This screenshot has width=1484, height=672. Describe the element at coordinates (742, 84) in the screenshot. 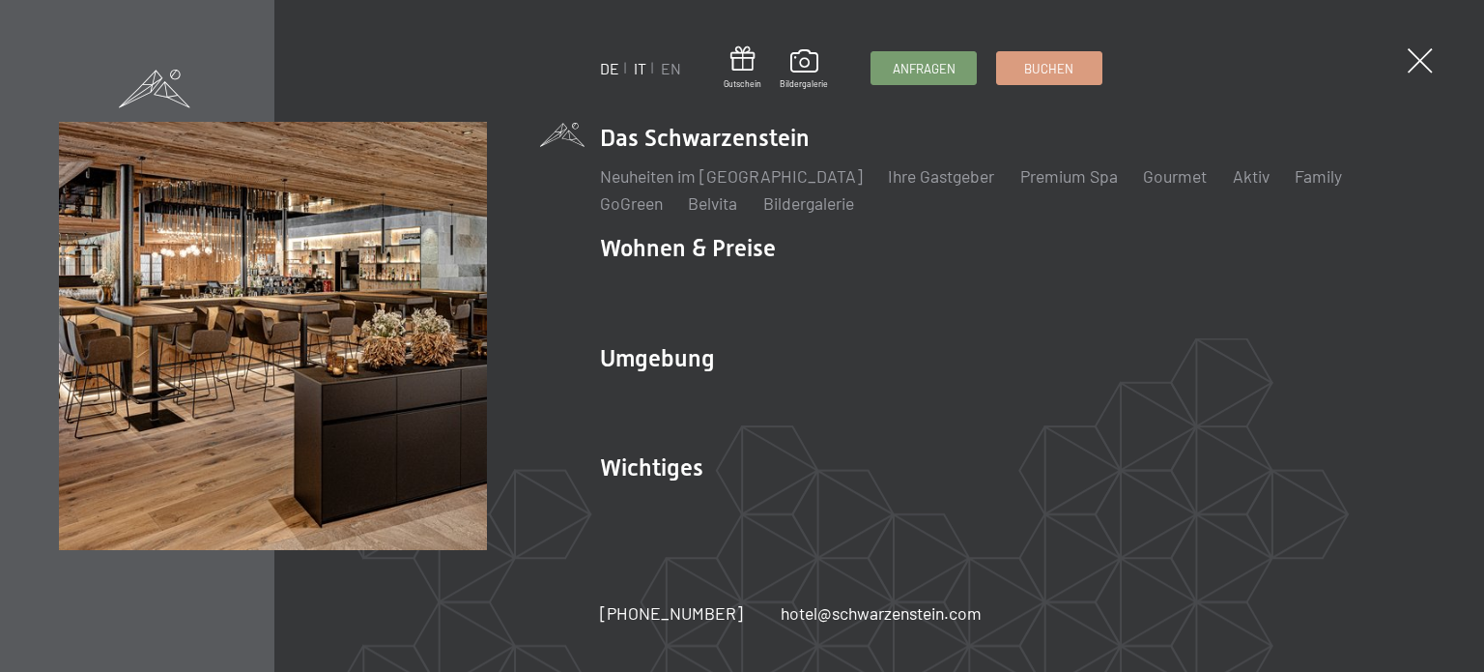

I see `span: Gutschein` at that location.